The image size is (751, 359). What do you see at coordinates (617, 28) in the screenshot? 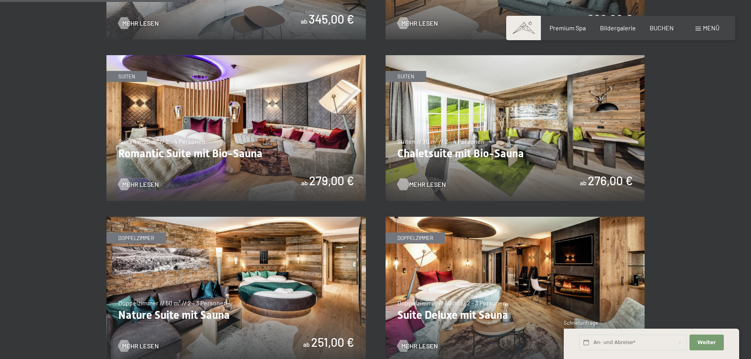
I see `span: Bildergalerie` at bounding box center [617, 28].